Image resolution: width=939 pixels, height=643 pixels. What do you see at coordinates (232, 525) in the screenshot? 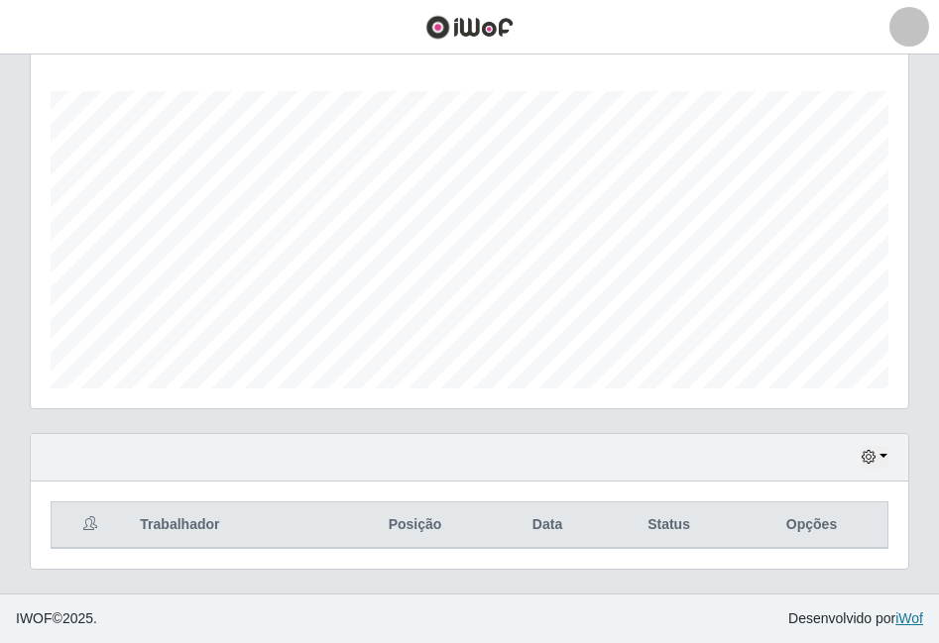
I see `th: Trabalhador` at bounding box center [232, 525].